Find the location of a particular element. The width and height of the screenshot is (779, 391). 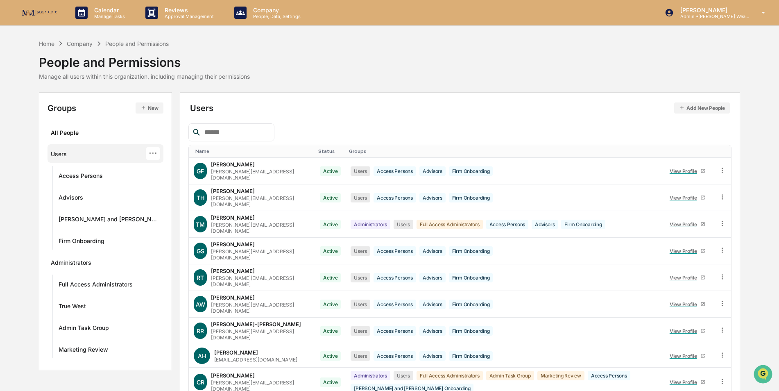

p: Approval Management is located at coordinates (188, 16).